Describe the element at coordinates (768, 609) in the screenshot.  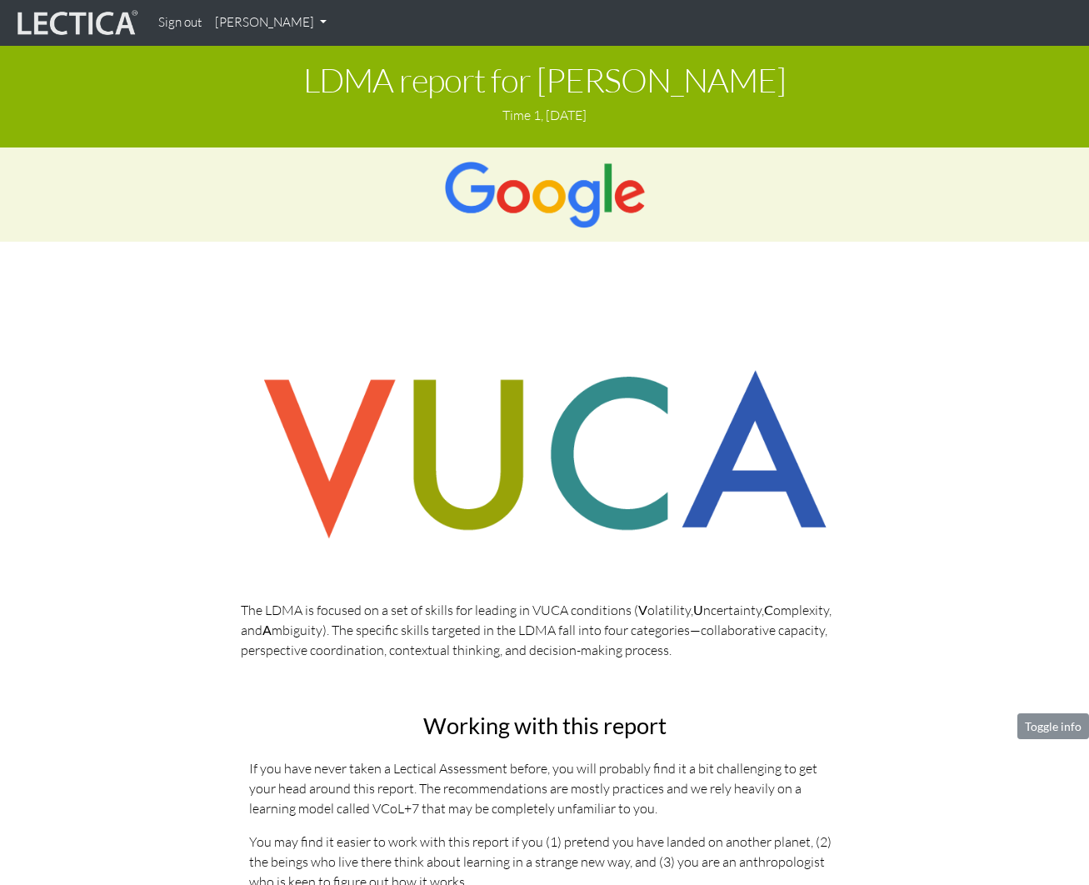
I see `strong: C` at that location.